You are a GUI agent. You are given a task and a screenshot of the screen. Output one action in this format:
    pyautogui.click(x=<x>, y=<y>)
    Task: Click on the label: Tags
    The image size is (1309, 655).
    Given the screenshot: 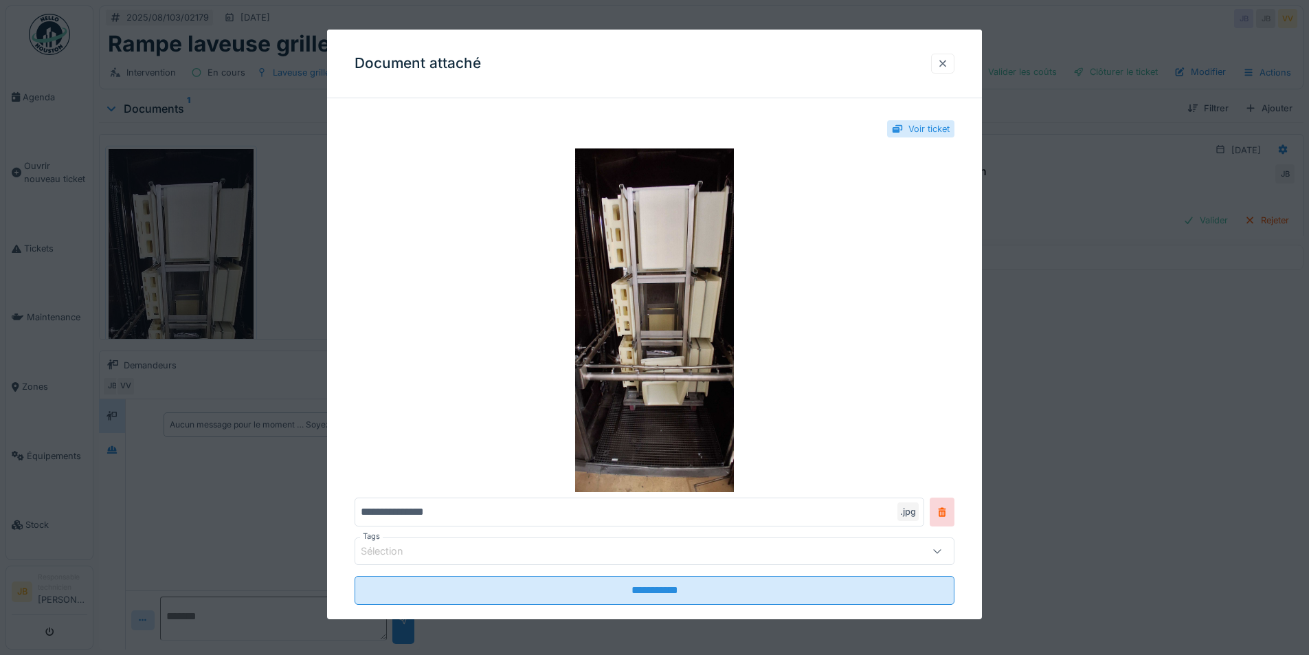 What is the action you would take?
    pyautogui.click(x=371, y=536)
    